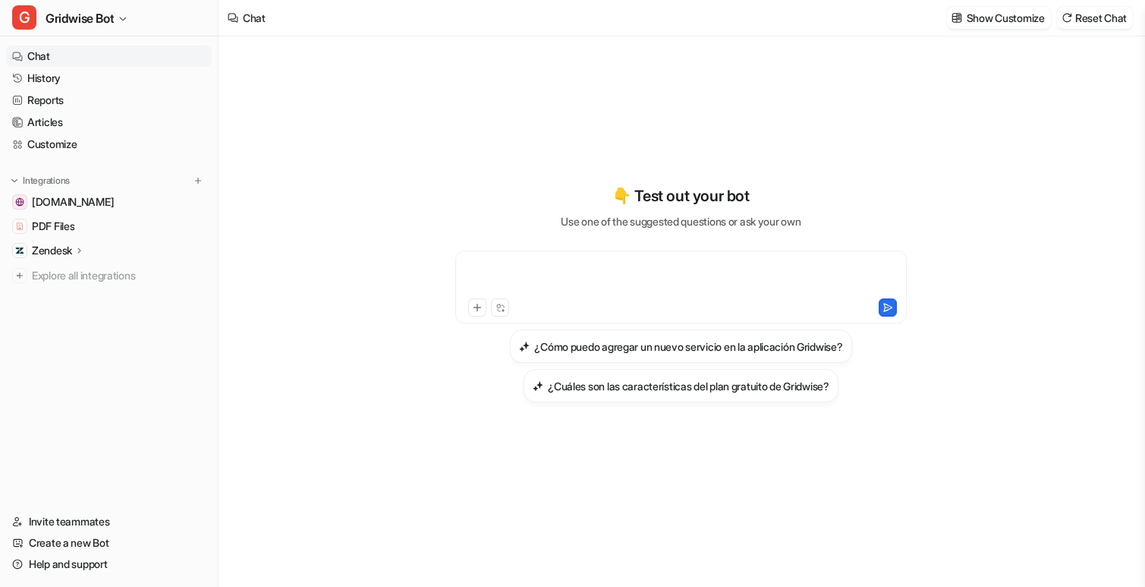 This screenshot has width=1145, height=587. I want to click on img: ¿Cuáles son las características del plan gratuito de Gridwise?, so click(538, 385).